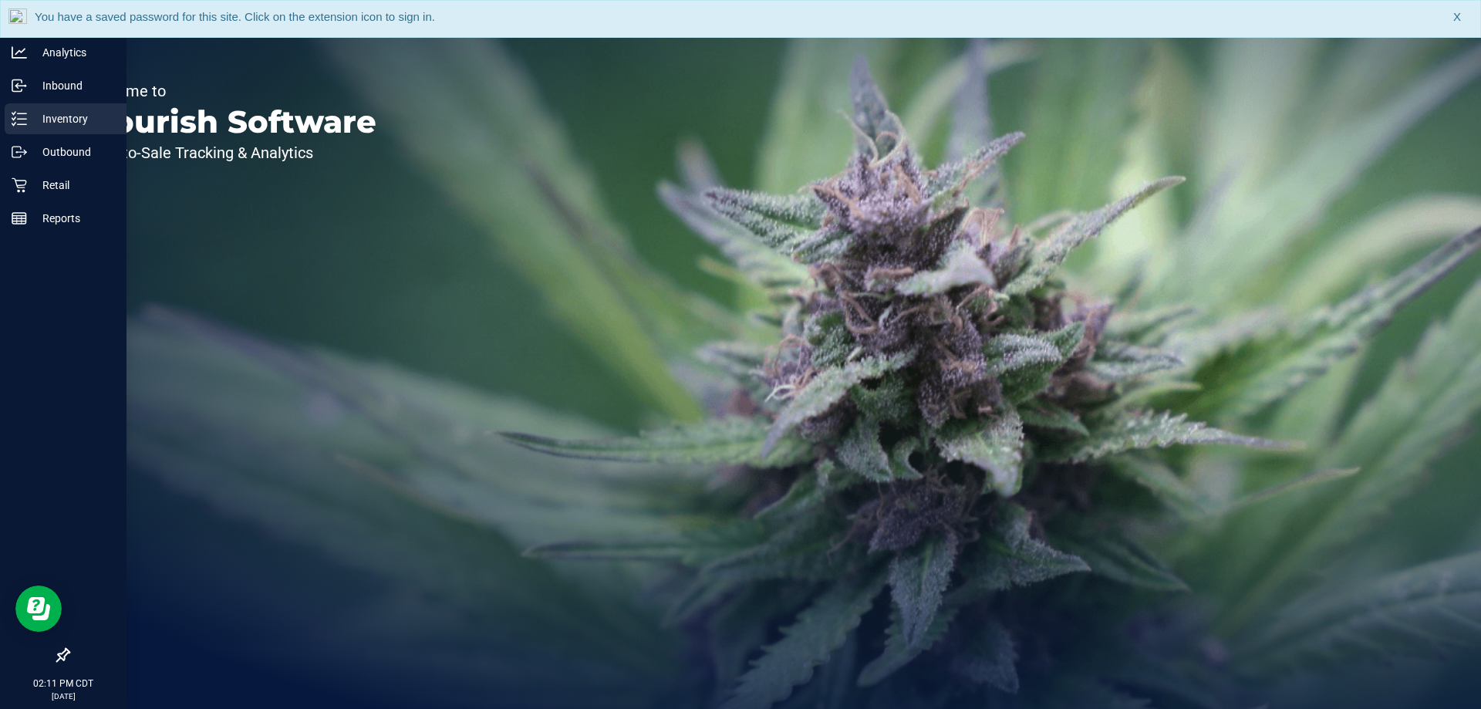  I want to click on p: Inbound, so click(73, 86).